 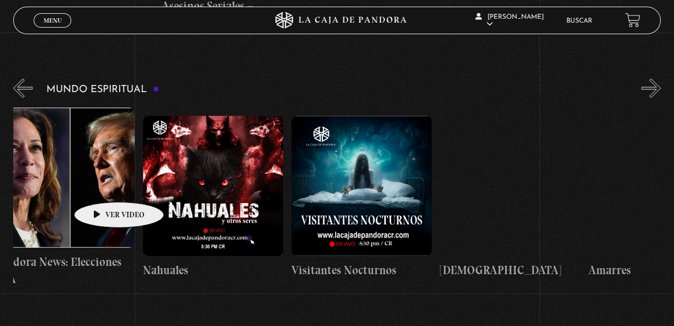 What do you see at coordinates (213, 197) in the screenshot?
I see `a: Nahuales` at bounding box center [213, 197].